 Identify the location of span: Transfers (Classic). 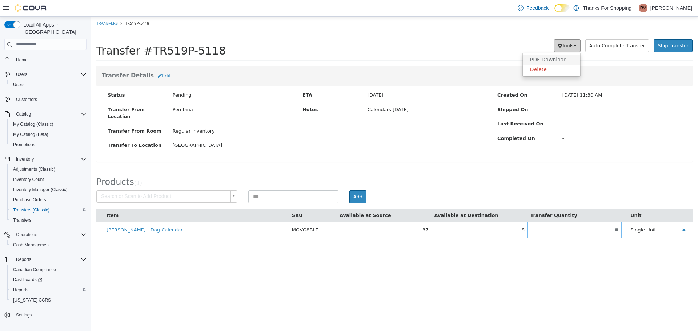
(31, 210).